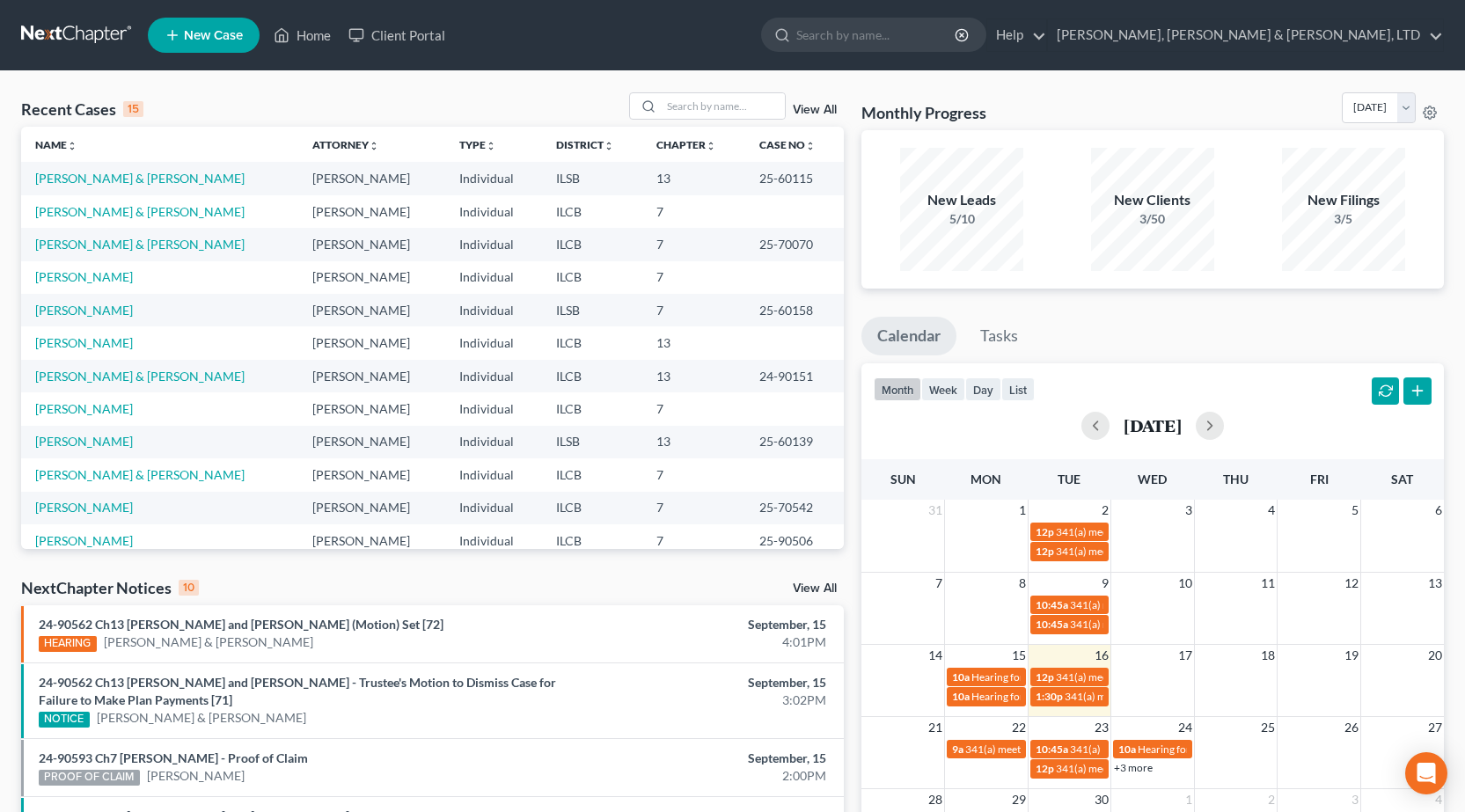 The height and width of the screenshot is (812, 1465). Describe the element at coordinates (1185, 727) in the screenshot. I see `span: 24` at that location.